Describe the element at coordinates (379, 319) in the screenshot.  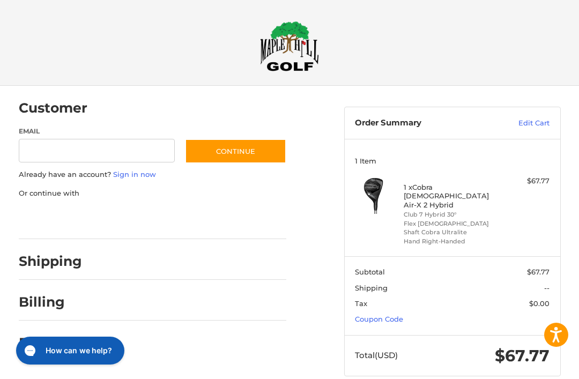
I see `a: Coupon Code` at that location.